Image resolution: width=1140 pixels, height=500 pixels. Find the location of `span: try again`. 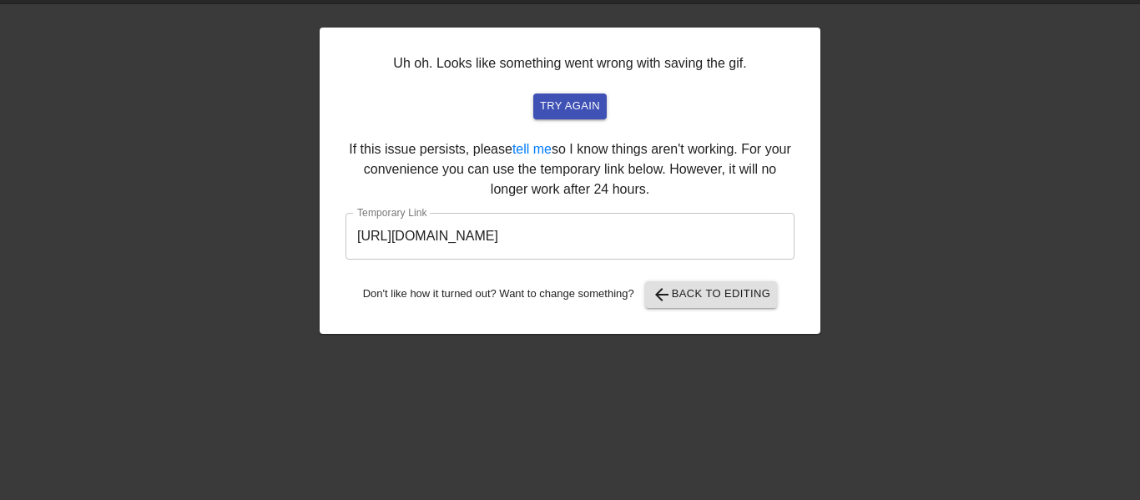

span: try again is located at coordinates (570, 106).